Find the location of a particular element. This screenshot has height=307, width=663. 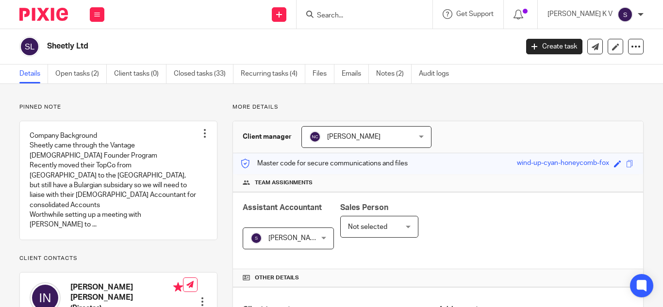

i: Primary is located at coordinates (178, 287).